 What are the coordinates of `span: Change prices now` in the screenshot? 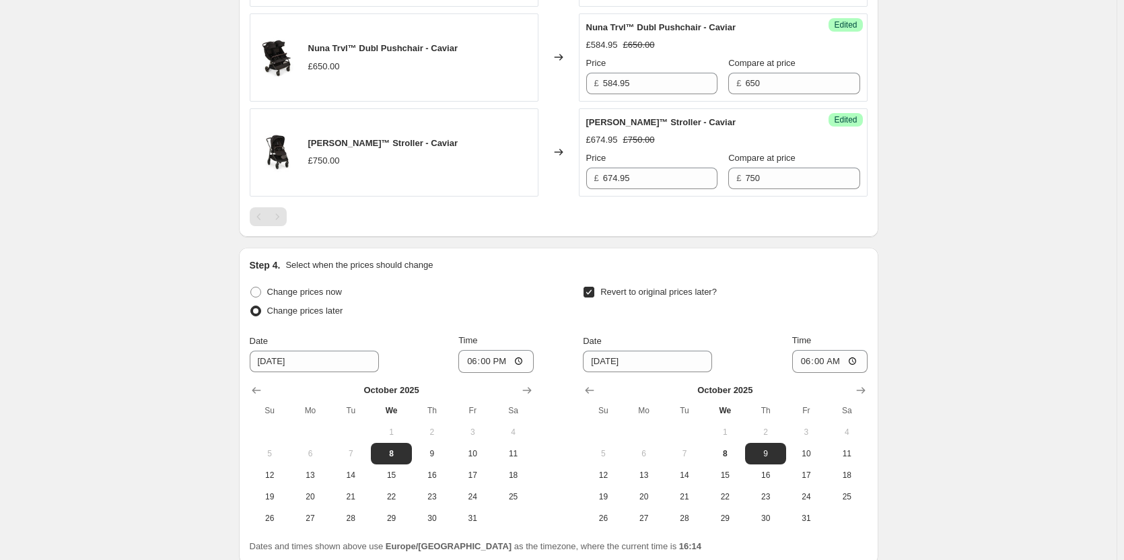 It's located at (304, 291).